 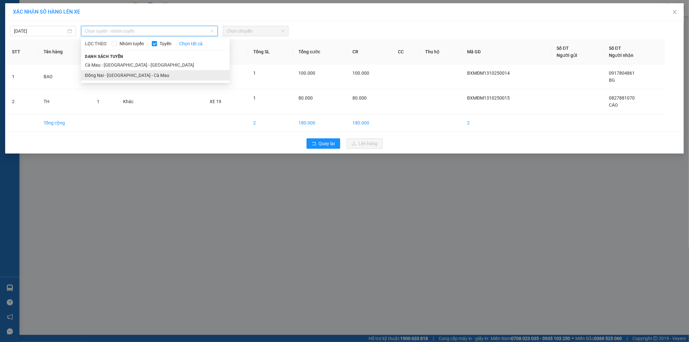 I want to click on span: CÁO, so click(x=613, y=105).